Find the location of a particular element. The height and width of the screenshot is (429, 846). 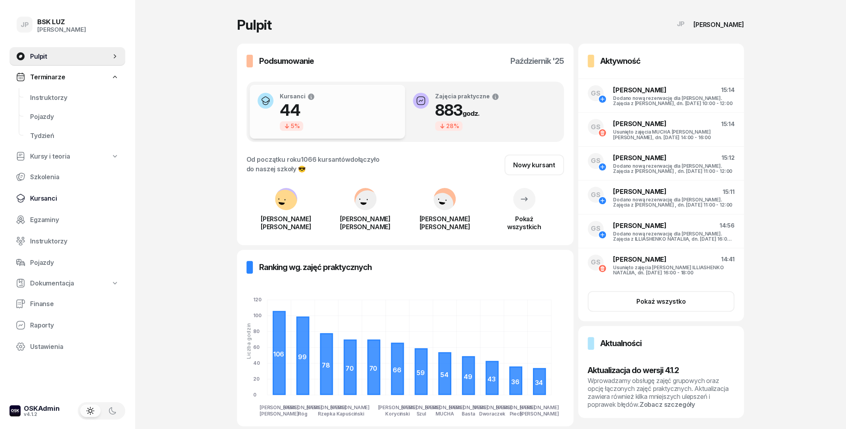

tspan: Rzepka is located at coordinates (326, 413).